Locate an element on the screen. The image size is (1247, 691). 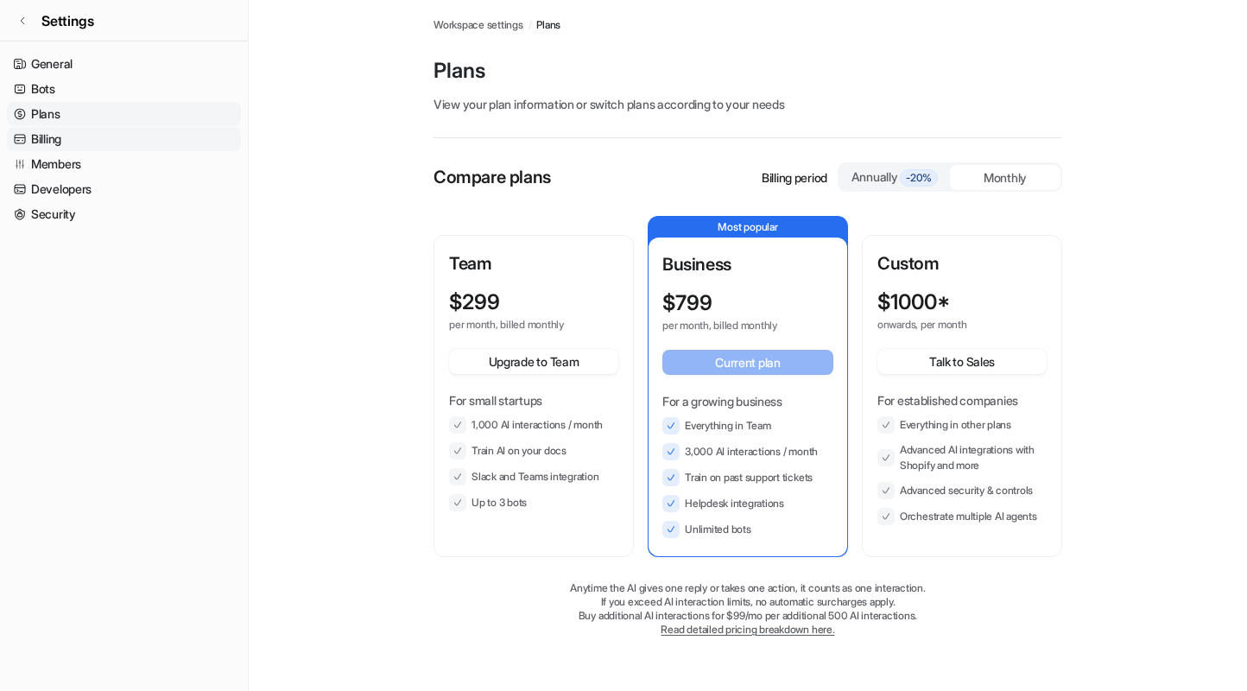
p: View your plan information or switch plans according to your needs is located at coordinates (748, 104).